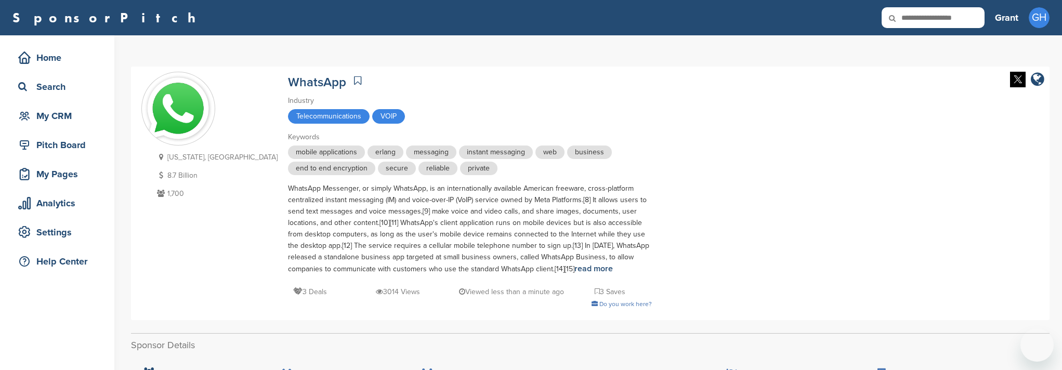 The image size is (1062, 370). I want to click on div: Pitch Board, so click(60, 145).